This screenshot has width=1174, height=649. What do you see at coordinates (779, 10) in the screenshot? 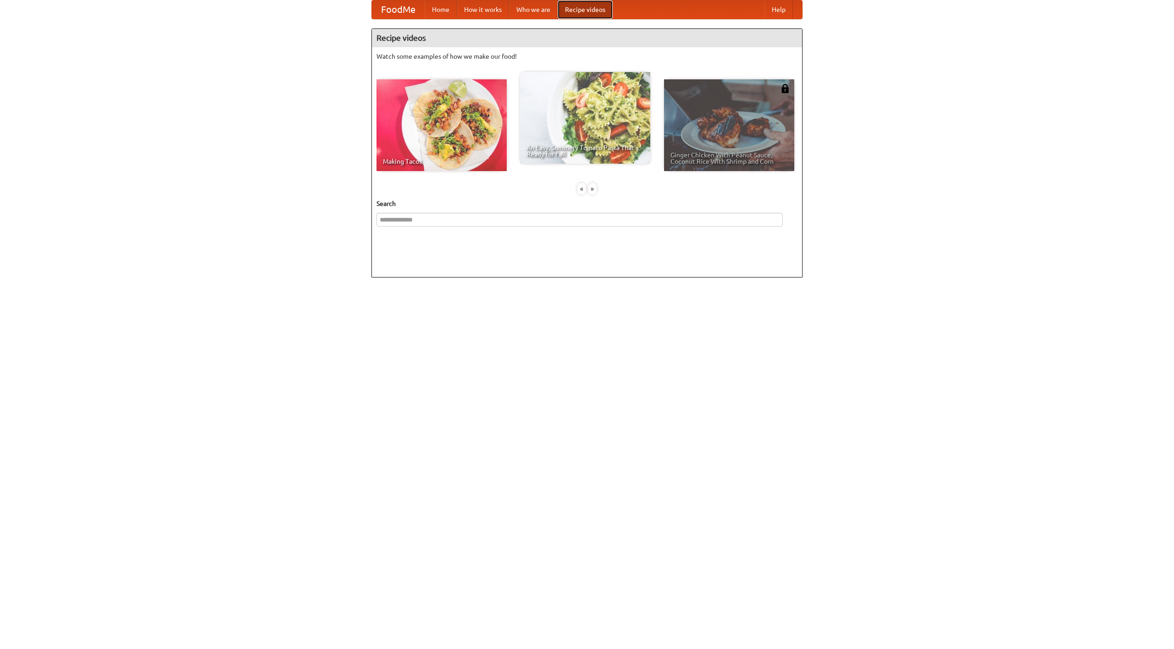
I see `a: Help` at bounding box center [779, 10].